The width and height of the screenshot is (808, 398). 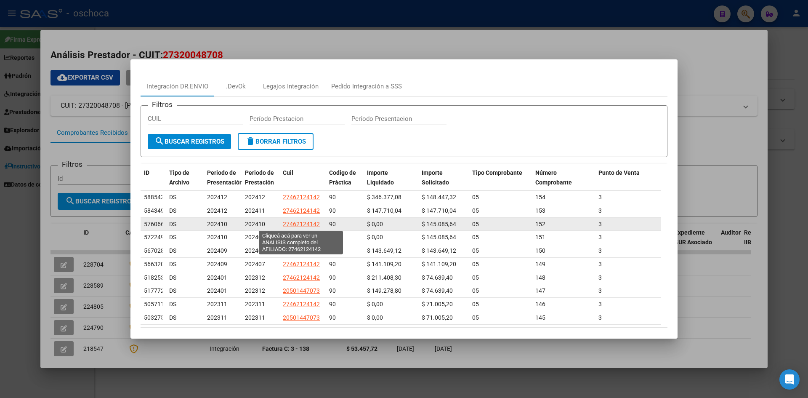 I want to click on span: 151, so click(x=540, y=237).